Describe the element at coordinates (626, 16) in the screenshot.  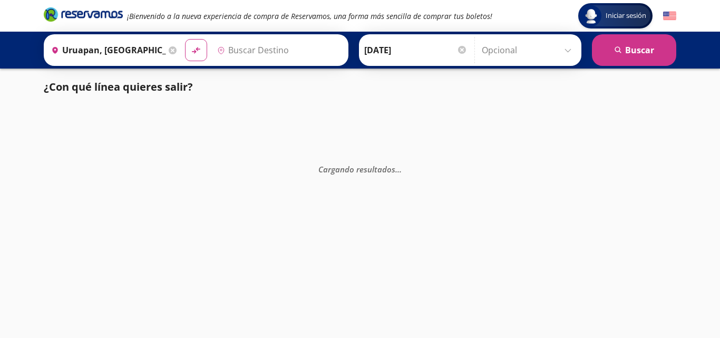
I see `span: Iniciar sesión` at that location.